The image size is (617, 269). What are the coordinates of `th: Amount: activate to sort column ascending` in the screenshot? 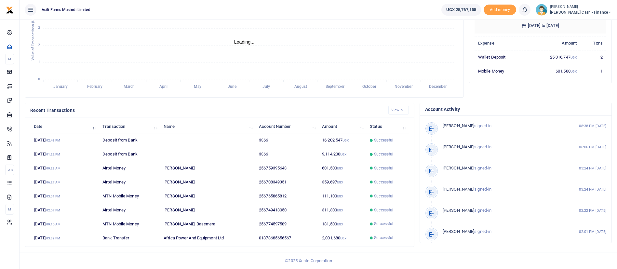 It's located at (342, 126).